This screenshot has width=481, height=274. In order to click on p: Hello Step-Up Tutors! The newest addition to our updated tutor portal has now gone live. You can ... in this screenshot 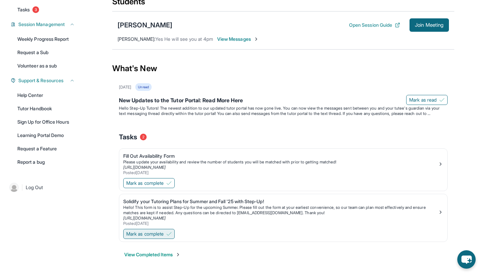, I will do `click(283, 111)`.